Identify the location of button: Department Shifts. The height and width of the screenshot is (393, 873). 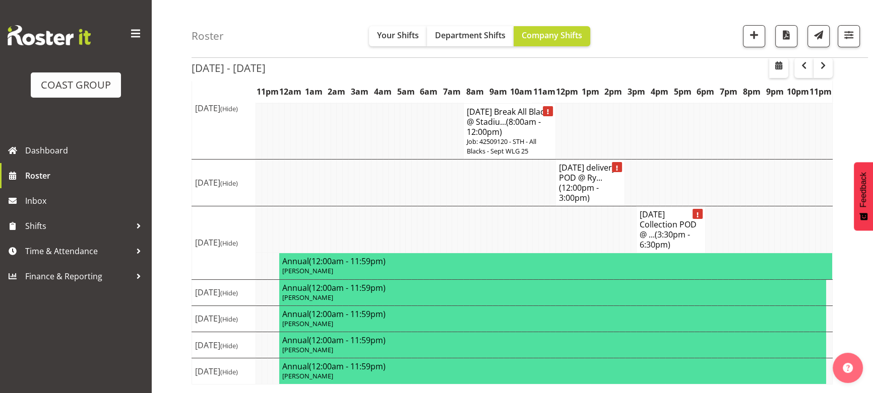
(470, 36).